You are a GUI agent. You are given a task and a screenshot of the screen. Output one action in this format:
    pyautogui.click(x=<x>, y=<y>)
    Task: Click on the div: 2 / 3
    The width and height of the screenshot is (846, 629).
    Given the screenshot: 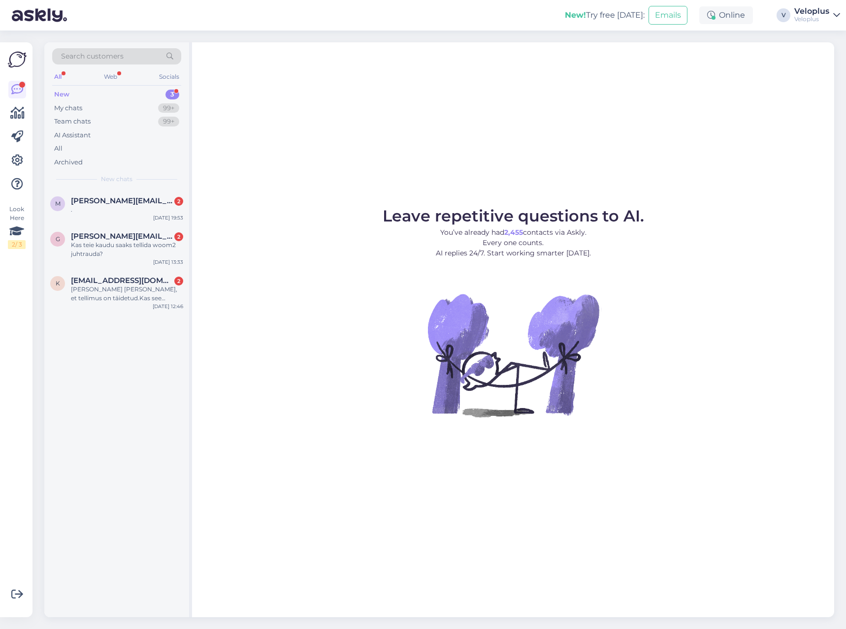 What is the action you would take?
    pyautogui.click(x=17, y=245)
    